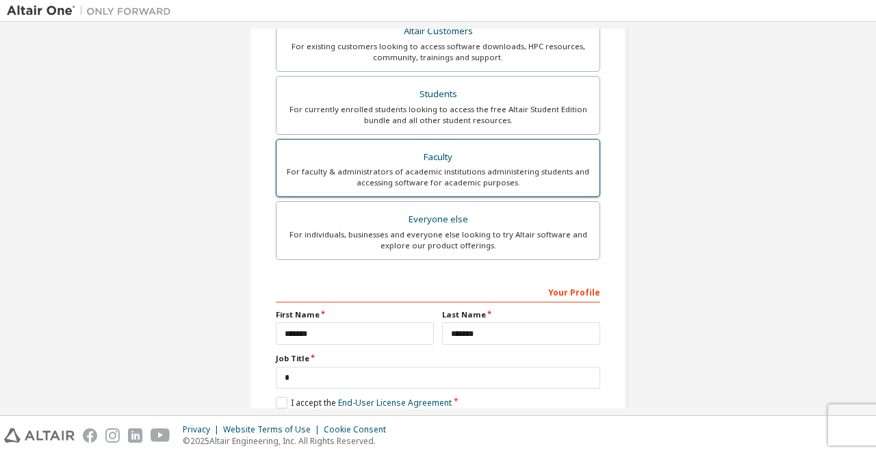  Describe the element at coordinates (39, 435) in the screenshot. I see `img: altair_logo.svg` at that location.